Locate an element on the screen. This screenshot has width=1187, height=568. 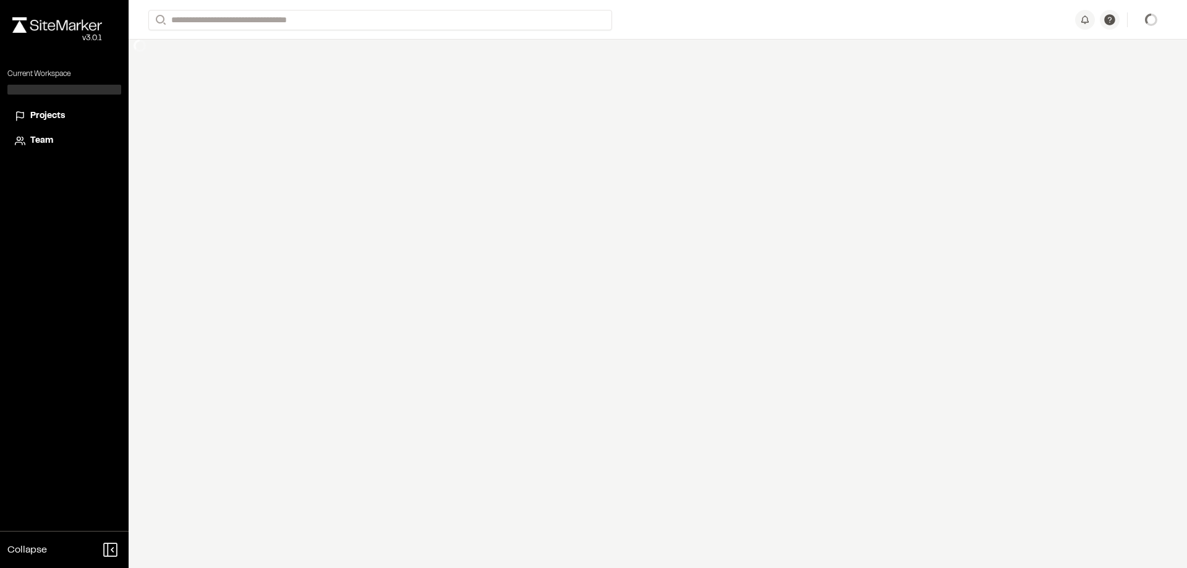
div: Oh geez...please don't... is located at coordinates (57, 38).